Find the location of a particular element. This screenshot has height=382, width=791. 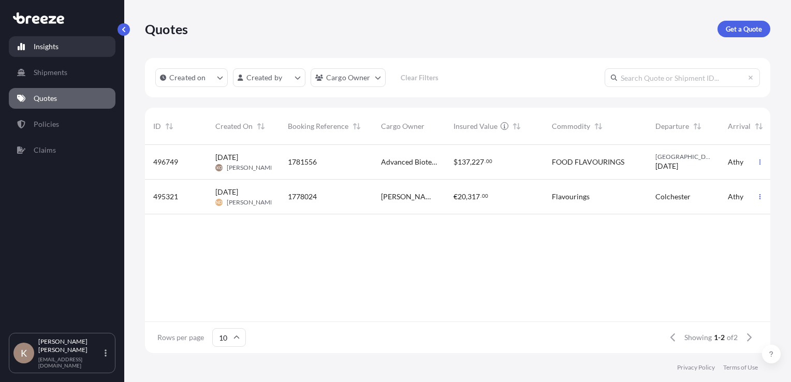

p: Created on is located at coordinates (188, 78).